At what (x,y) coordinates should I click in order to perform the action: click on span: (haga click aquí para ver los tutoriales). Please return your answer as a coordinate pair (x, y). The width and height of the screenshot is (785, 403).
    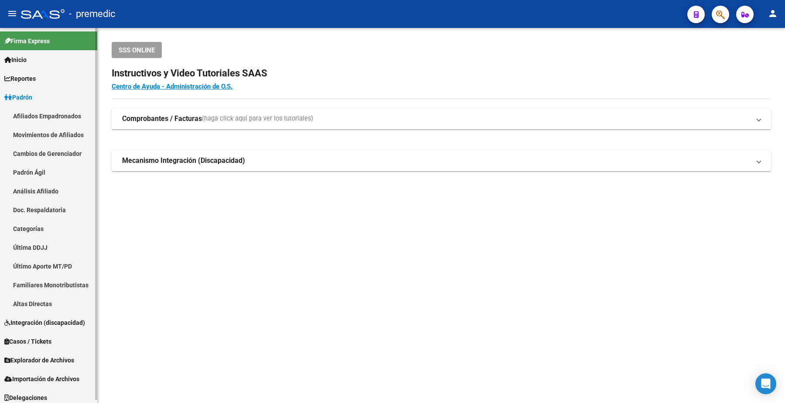
    Looking at the image, I should click on (257, 119).